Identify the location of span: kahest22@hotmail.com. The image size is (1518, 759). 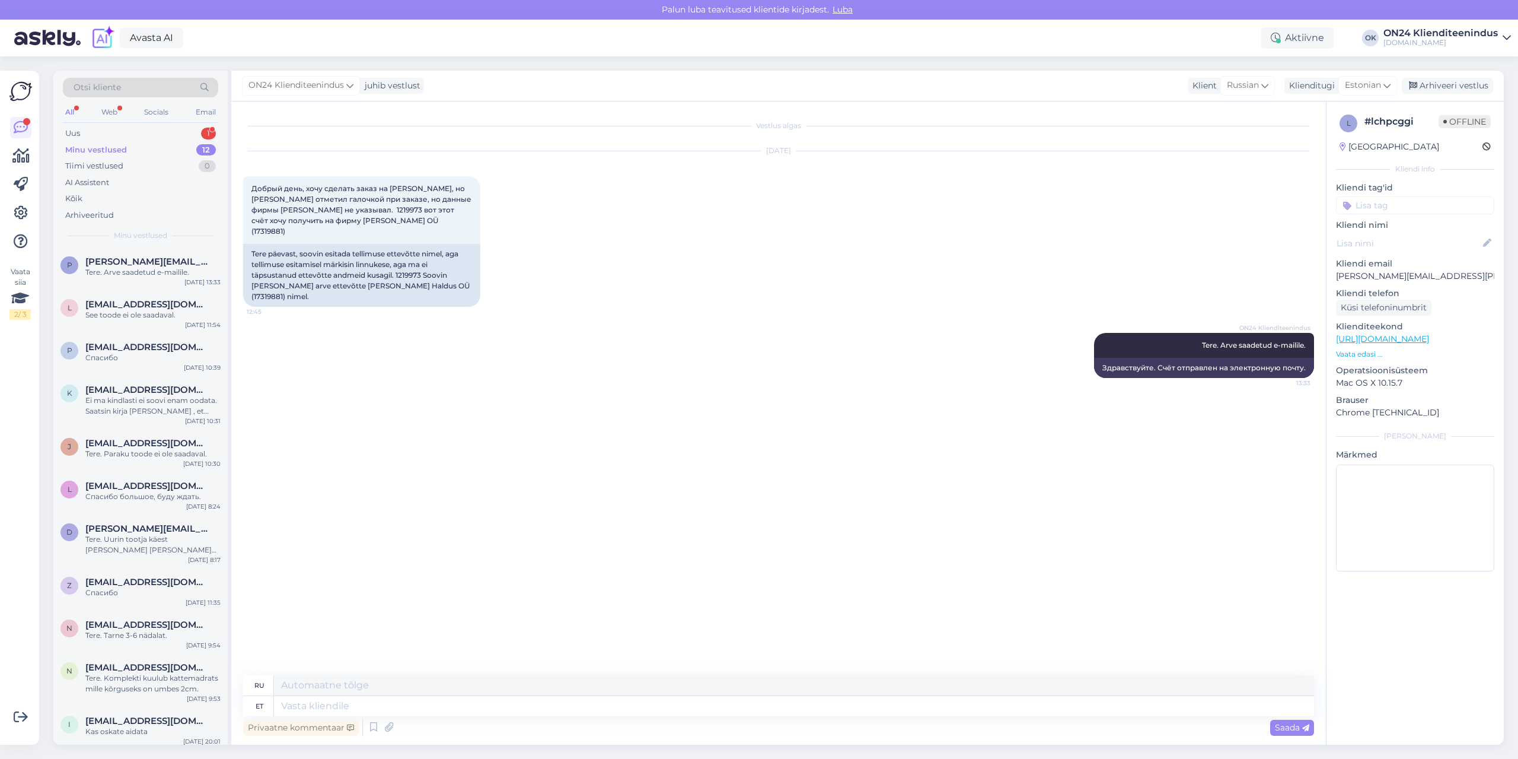
(147, 390).